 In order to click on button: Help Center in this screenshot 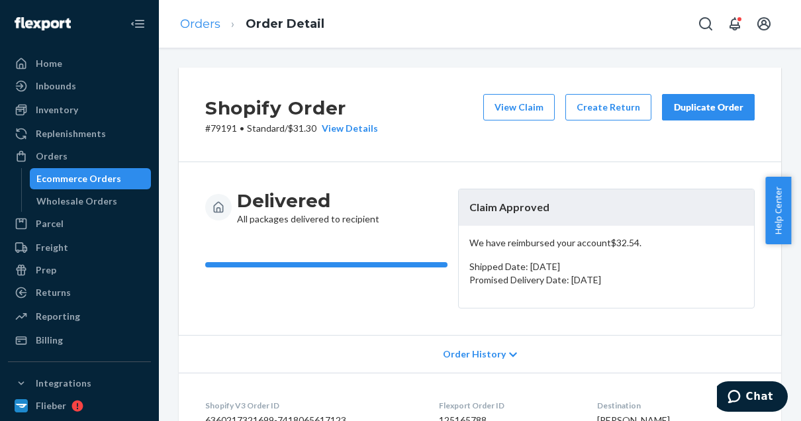, I will do `click(778, 210)`.